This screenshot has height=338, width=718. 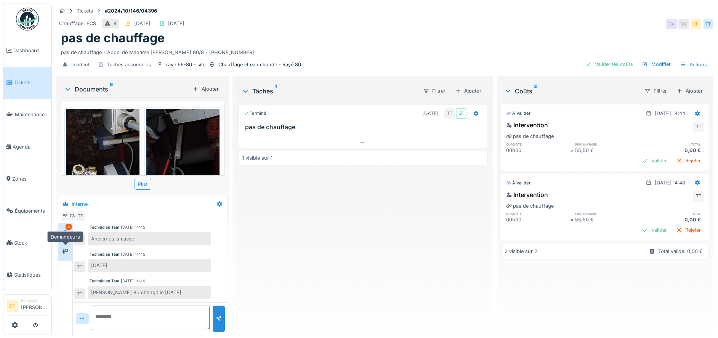 I want to click on div: Tâches accomplies, so click(x=129, y=64).